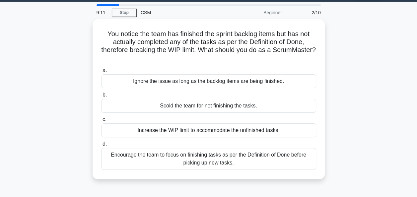 The width and height of the screenshot is (417, 197). Describe the element at coordinates (257, 13) in the screenshot. I see `div: Beginner` at that location.